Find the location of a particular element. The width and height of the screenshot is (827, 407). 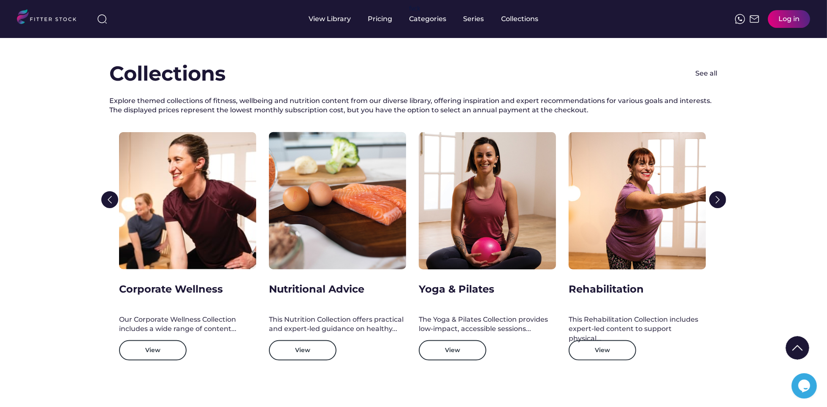

div: Rehabilitation is located at coordinates (606, 289).